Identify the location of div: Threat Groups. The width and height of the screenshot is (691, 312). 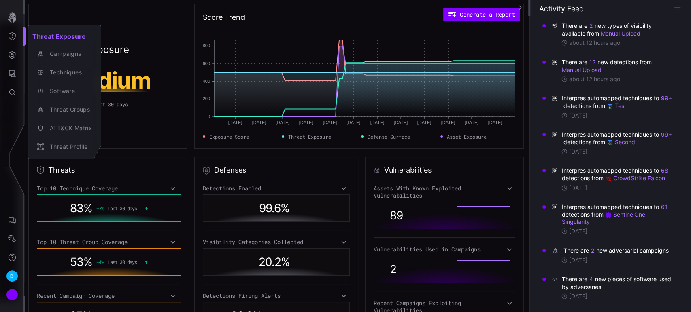
(69, 110).